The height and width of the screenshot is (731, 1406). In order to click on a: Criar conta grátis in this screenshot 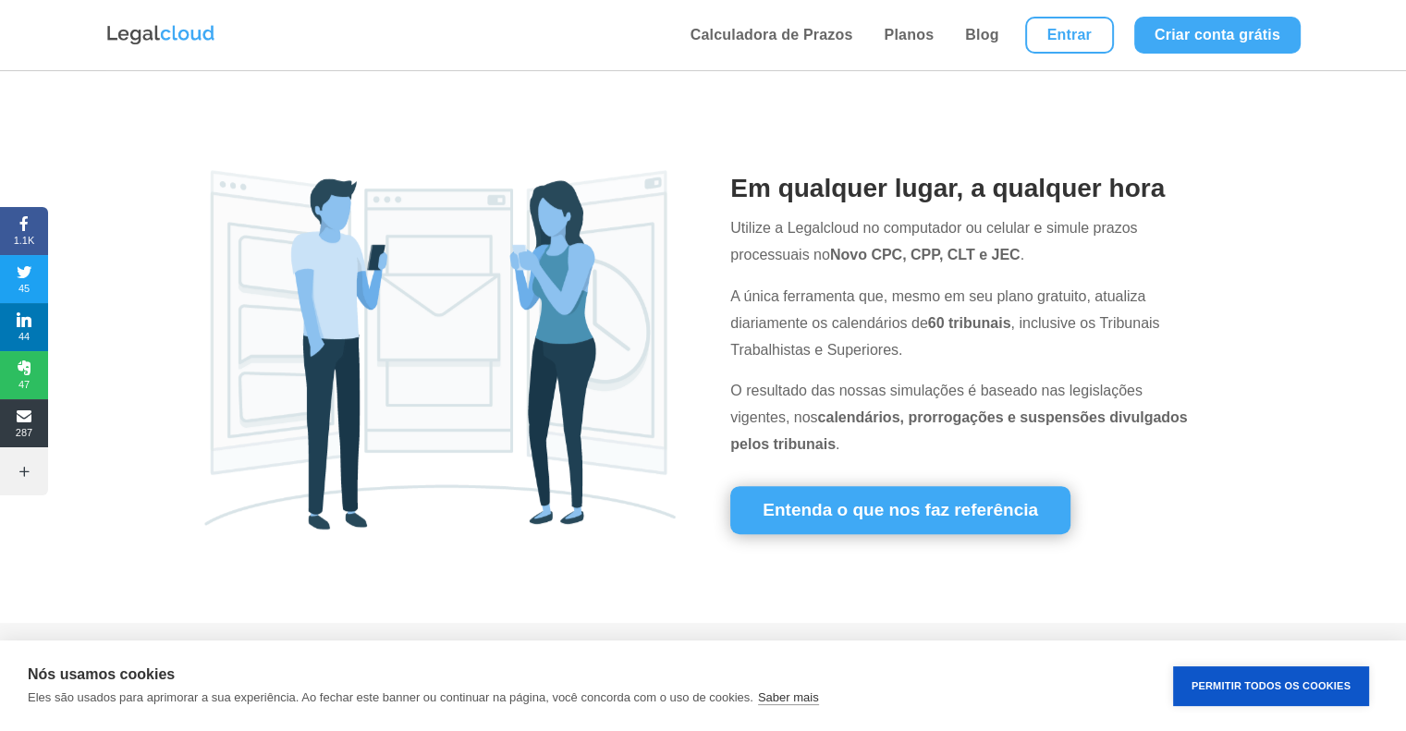, I will do `click(1217, 35)`.